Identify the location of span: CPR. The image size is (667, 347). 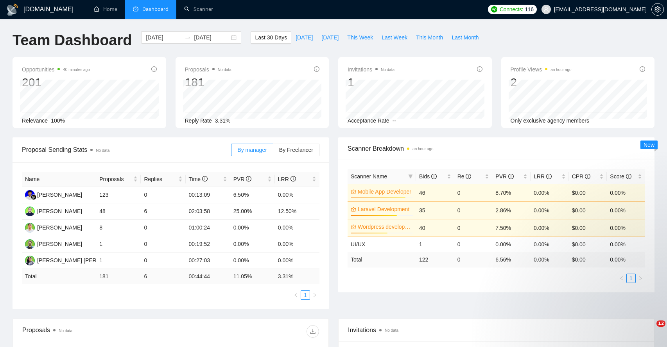
(581, 177).